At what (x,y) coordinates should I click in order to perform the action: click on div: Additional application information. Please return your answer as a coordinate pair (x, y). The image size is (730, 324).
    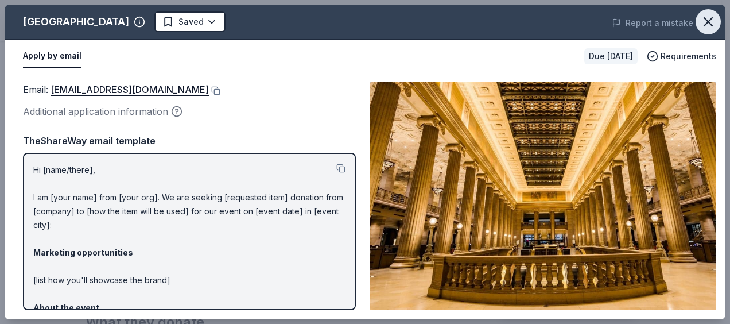
    Looking at the image, I should click on (189, 111).